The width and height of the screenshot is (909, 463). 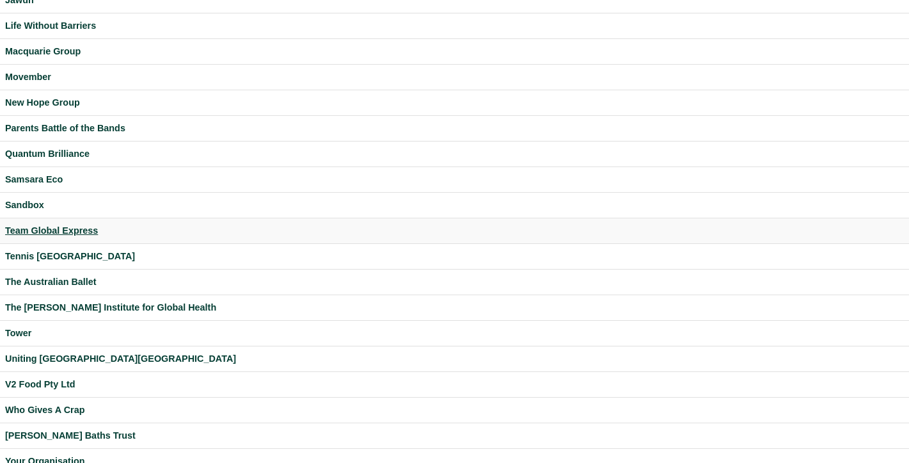 What do you see at coordinates (454, 333) in the screenshot?
I see `div: Tower` at bounding box center [454, 333].